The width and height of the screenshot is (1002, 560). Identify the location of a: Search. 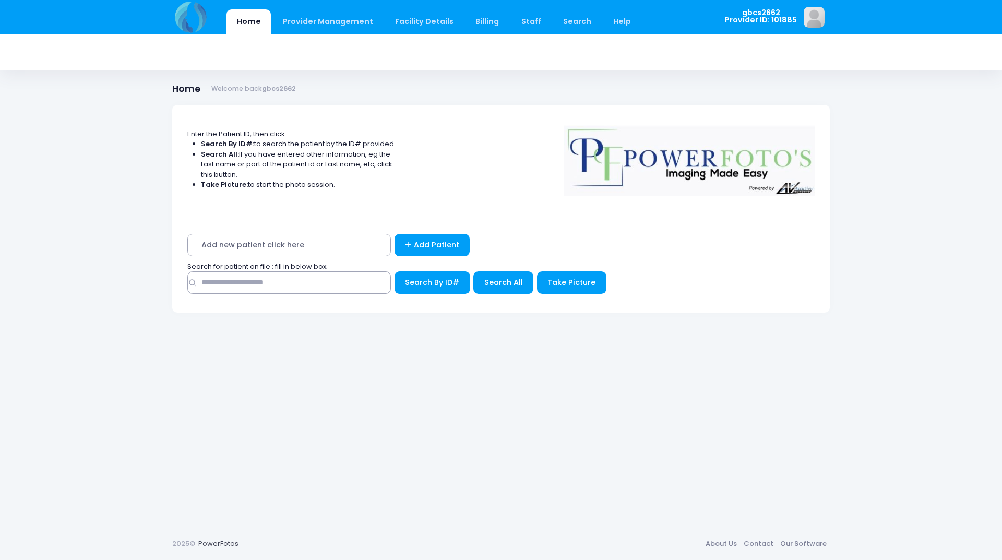
(577, 21).